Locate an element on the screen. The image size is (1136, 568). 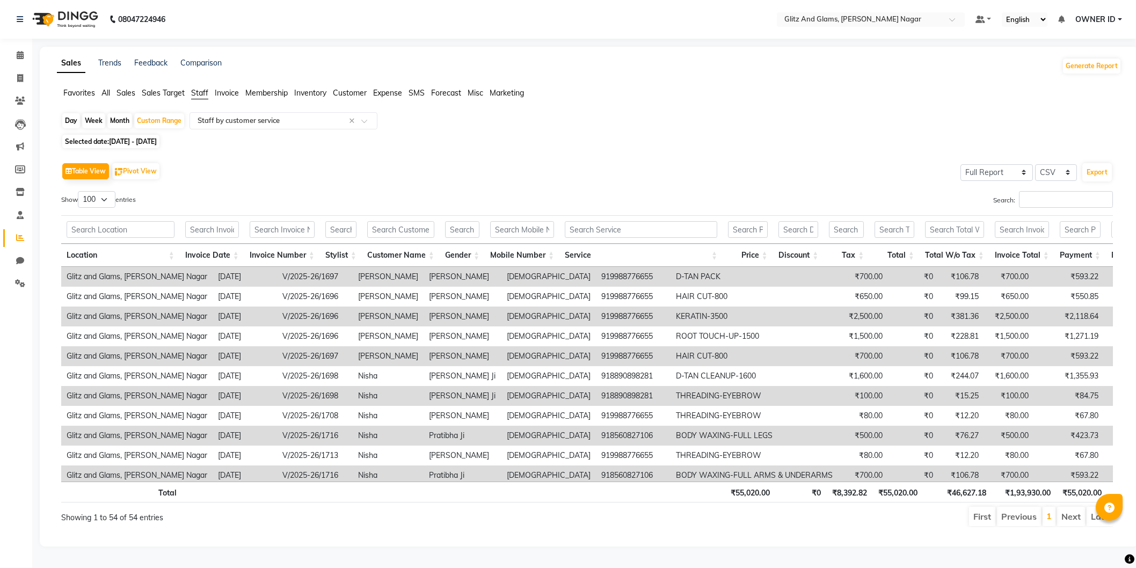
td: ₹2,118.64 is located at coordinates (1069, 316).